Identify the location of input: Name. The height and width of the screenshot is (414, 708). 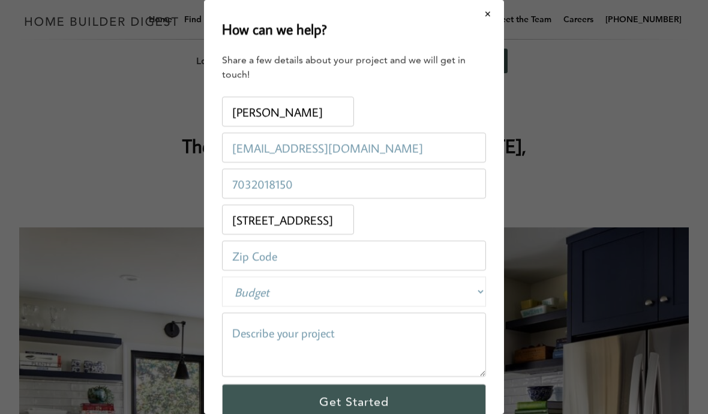
(288, 112).